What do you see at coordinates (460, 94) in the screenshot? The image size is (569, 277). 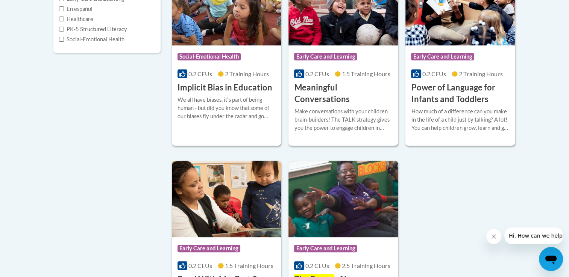 I see `h3: Power of Language for Infants and Toddlers` at bounding box center [460, 94].